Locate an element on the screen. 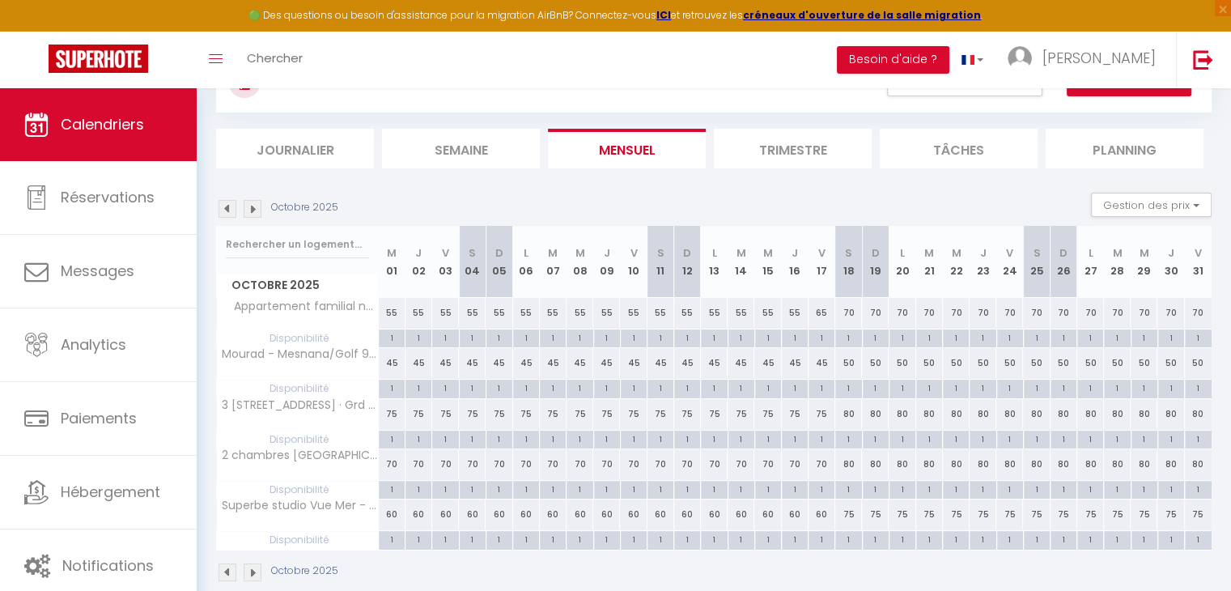 This screenshot has width=1231, height=591. span: Disponibilité is located at coordinates (297, 440).